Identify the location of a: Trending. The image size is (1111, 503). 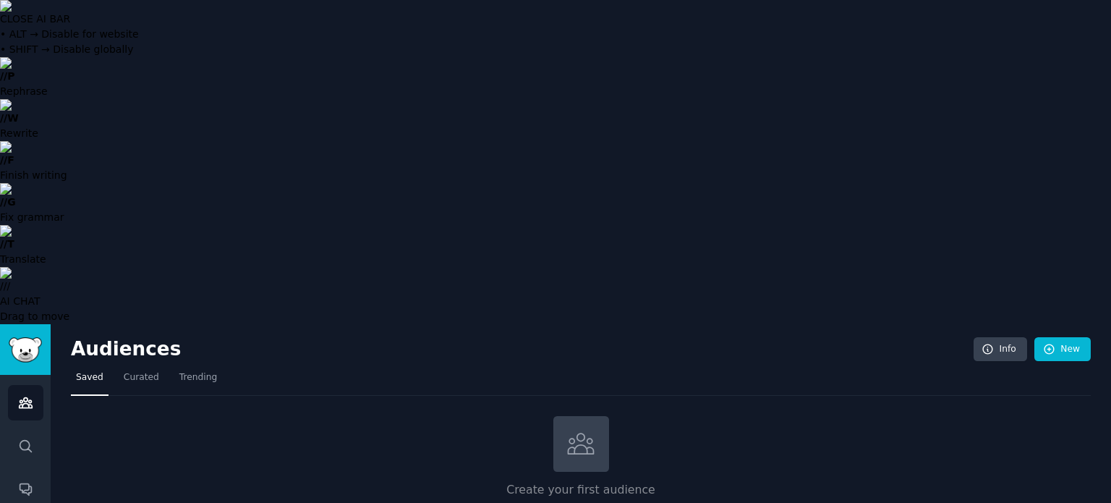
(198, 380).